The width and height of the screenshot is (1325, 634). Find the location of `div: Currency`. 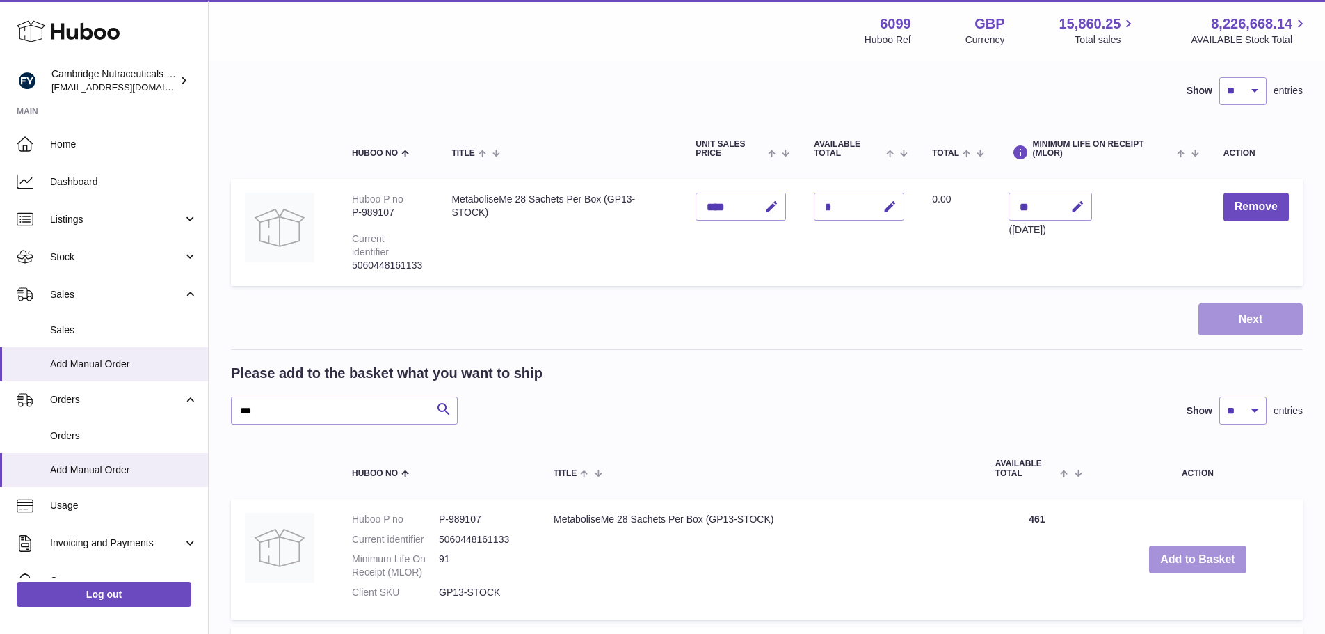

div: Currency is located at coordinates (985, 40).